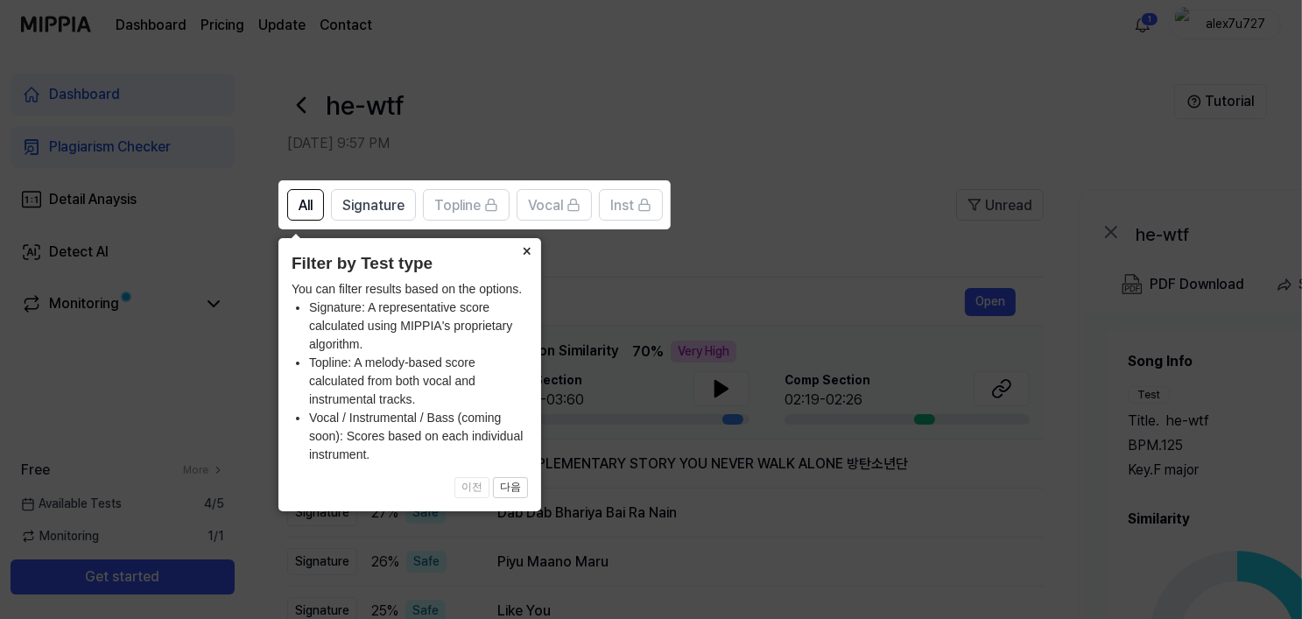 Image resolution: width=1302 pixels, height=619 pixels. What do you see at coordinates (554, 205) in the screenshot?
I see `button: Vocal` at bounding box center [554, 205].